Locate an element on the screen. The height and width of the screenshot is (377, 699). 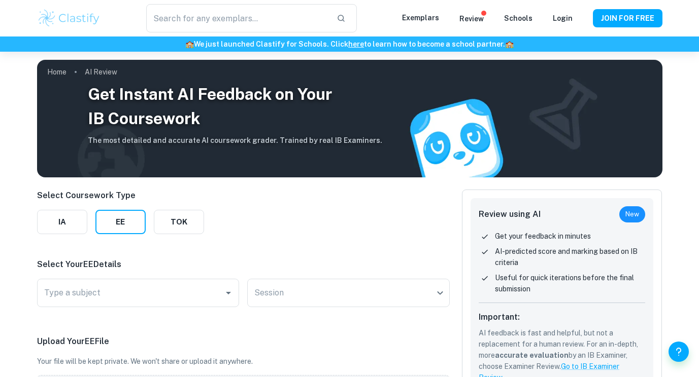
img: Clastify logo is located at coordinates (69, 18).